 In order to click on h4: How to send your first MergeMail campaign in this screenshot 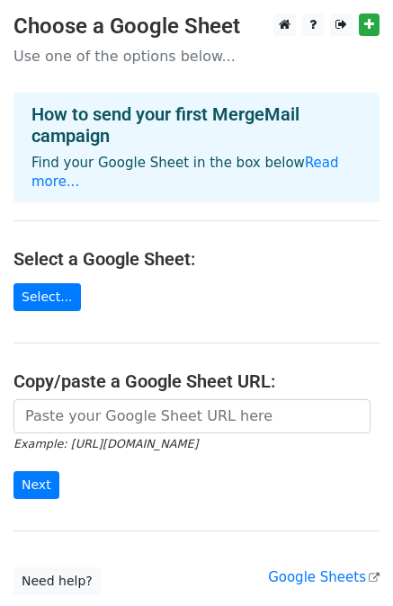, I will do `click(196, 125)`.